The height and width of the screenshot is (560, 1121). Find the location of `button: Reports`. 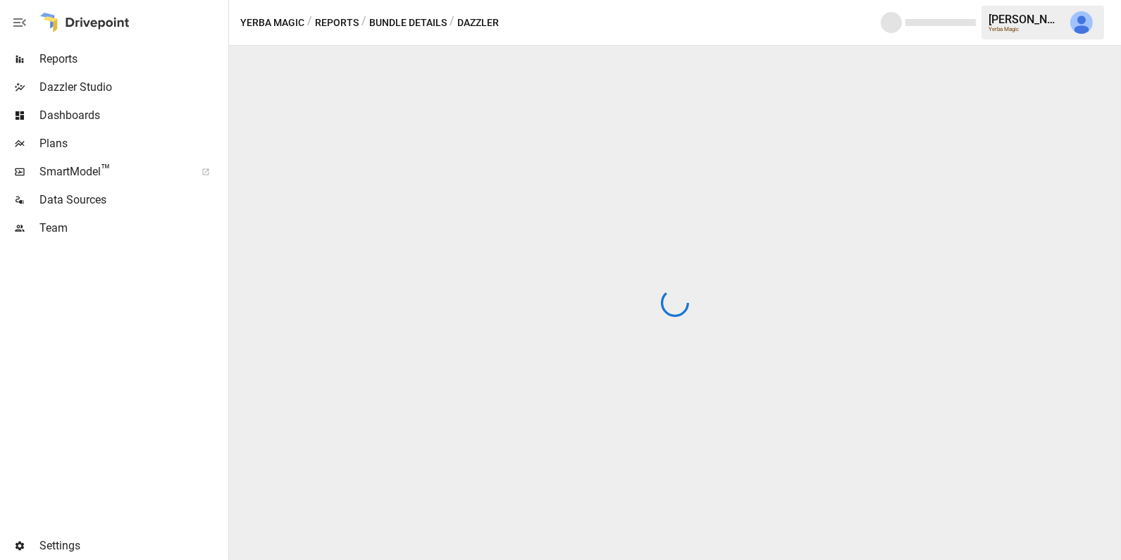

button: Reports is located at coordinates (337, 23).